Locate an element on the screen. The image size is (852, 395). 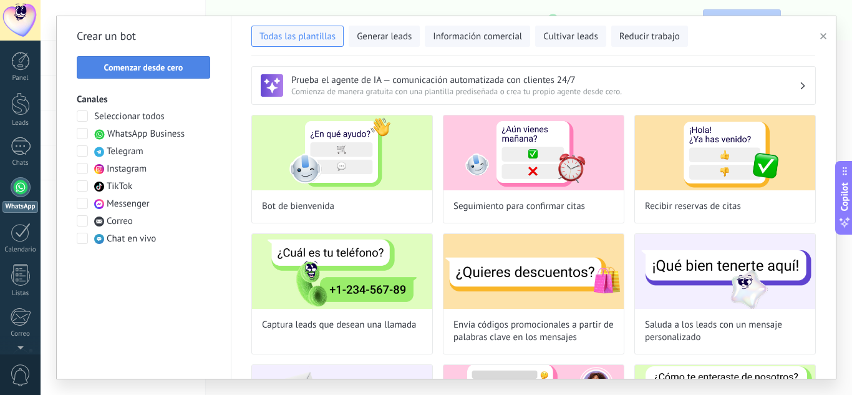
span: Seleccionar todos is located at coordinates (129, 117).